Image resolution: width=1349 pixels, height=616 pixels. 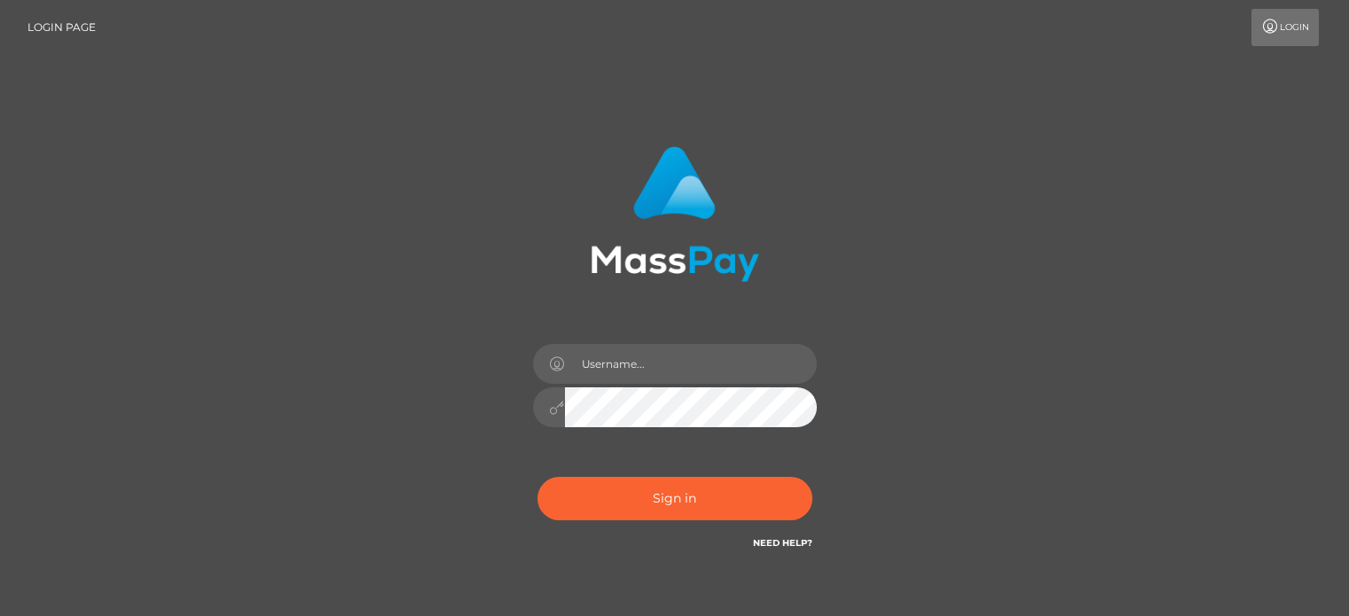 What do you see at coordinates (1285, 27) in the screenshot?
I see `a: Login` at bounding box center [1285, 27].